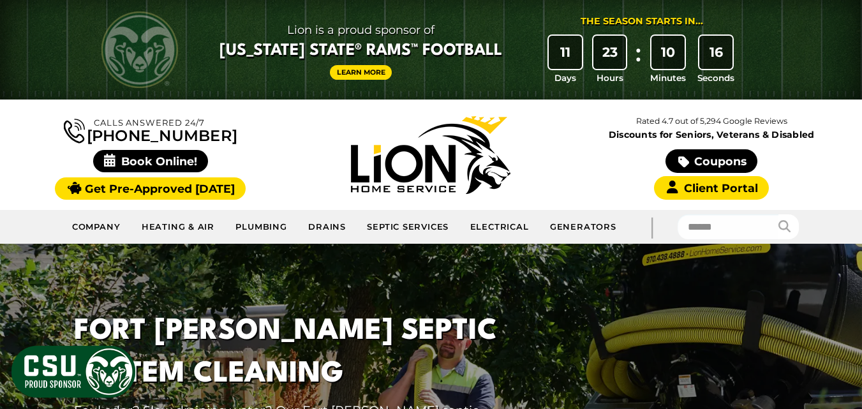 The width and height of the screenshot is (862, 409). Describe the element at coordinates (668, 78) in the screenshot. I see `span: Minutes` at that location.